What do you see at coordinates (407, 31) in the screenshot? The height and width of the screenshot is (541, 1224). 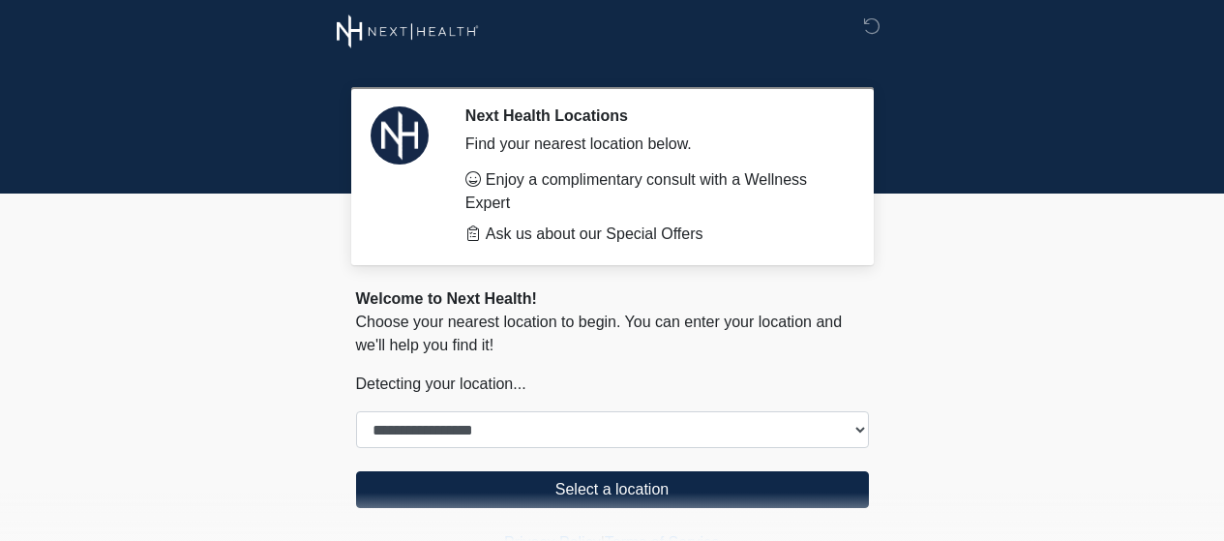 I see `img: Next Health Wellness Logo` at bounding box center [407, 31].